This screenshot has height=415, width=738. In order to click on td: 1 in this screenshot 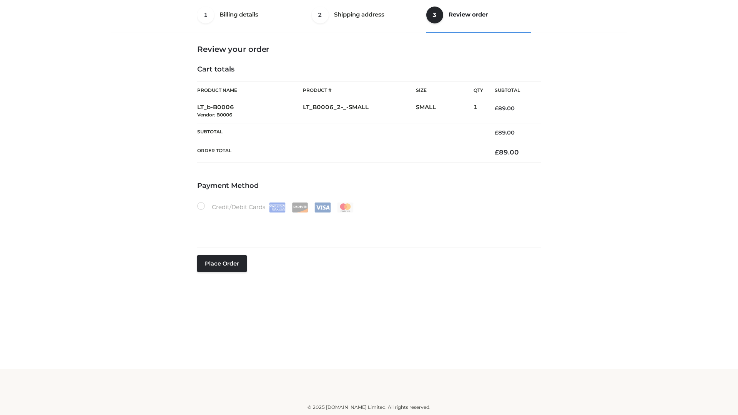, I will do `click(478, 111)`.